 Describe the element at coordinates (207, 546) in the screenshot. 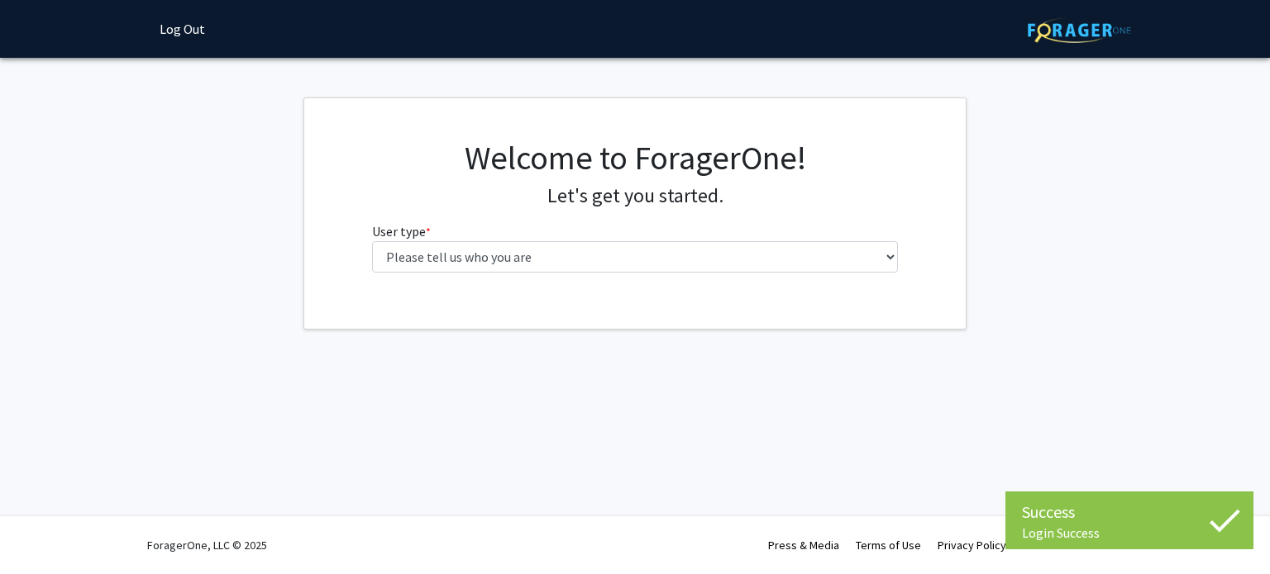

I see `div: ForagerOne, LLC © 2025` at that location.